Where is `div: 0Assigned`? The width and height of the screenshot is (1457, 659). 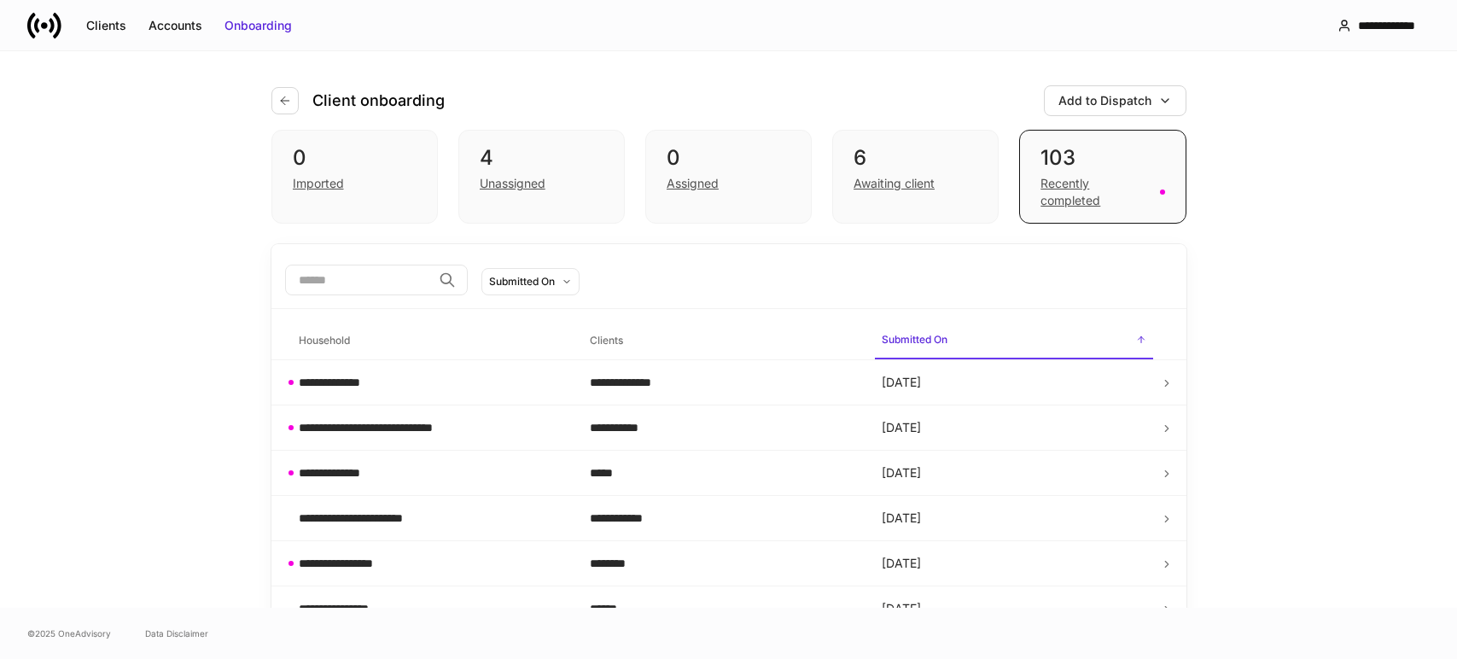 div: 0Assigned is located at coordinates (728, 177).